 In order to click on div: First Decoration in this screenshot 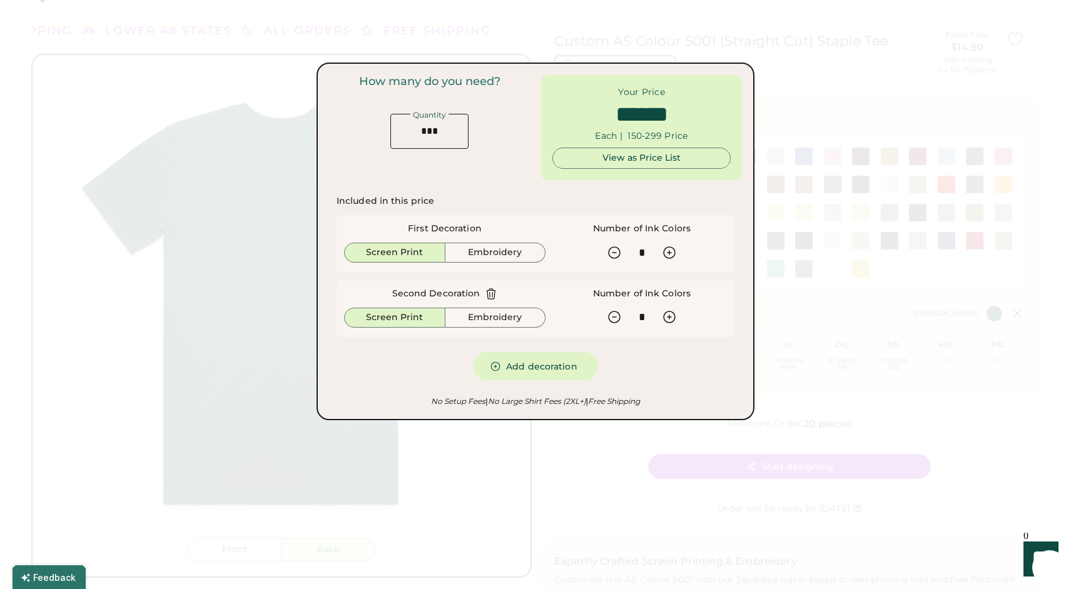, I will do `click(445, 229)`.